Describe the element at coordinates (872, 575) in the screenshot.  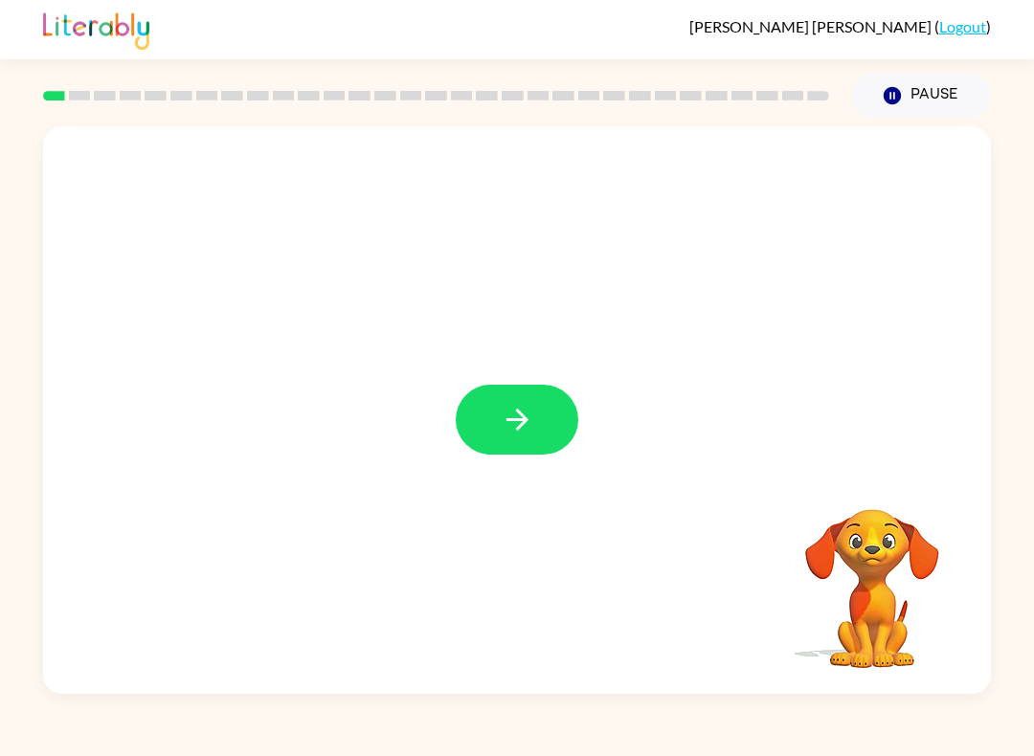
I see `video: Your browser must support playing .mp4 files to use Literably. Please try using another browser.` at that location.